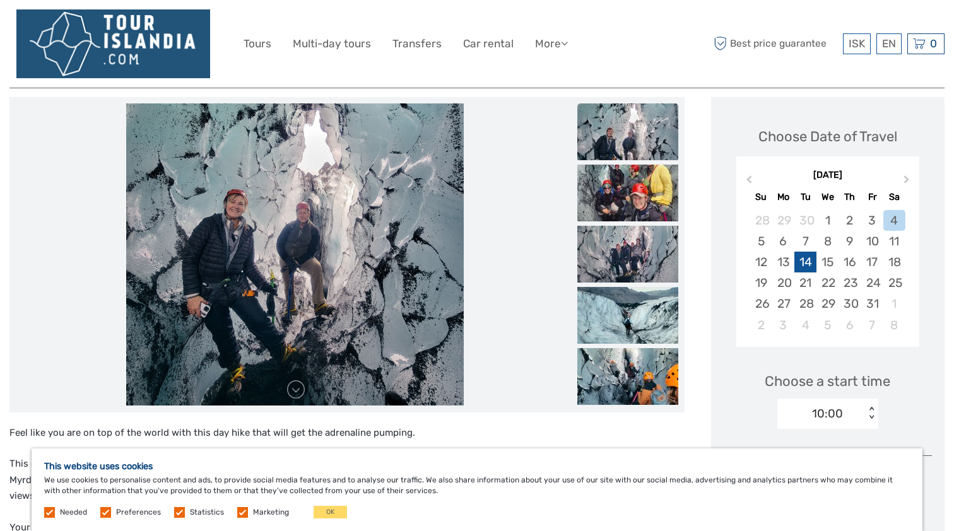 This screenshot has width=954, height=531. What do you see at coordinates (257, 44) in the screenshot?
I see `a: Tours` at bounding box center [257, 44].